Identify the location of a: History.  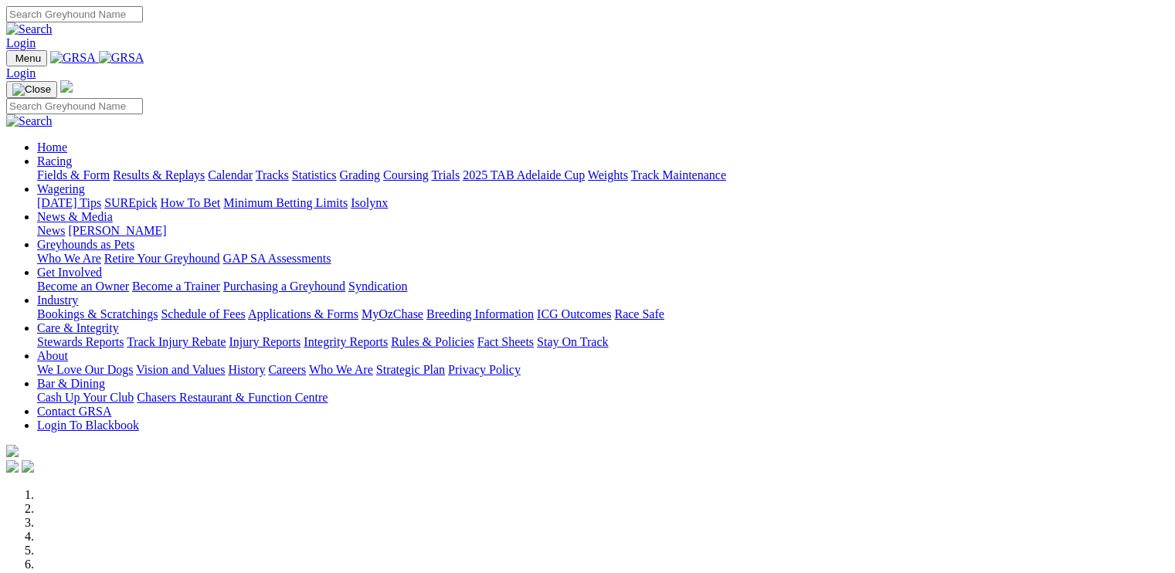
(246, 369).